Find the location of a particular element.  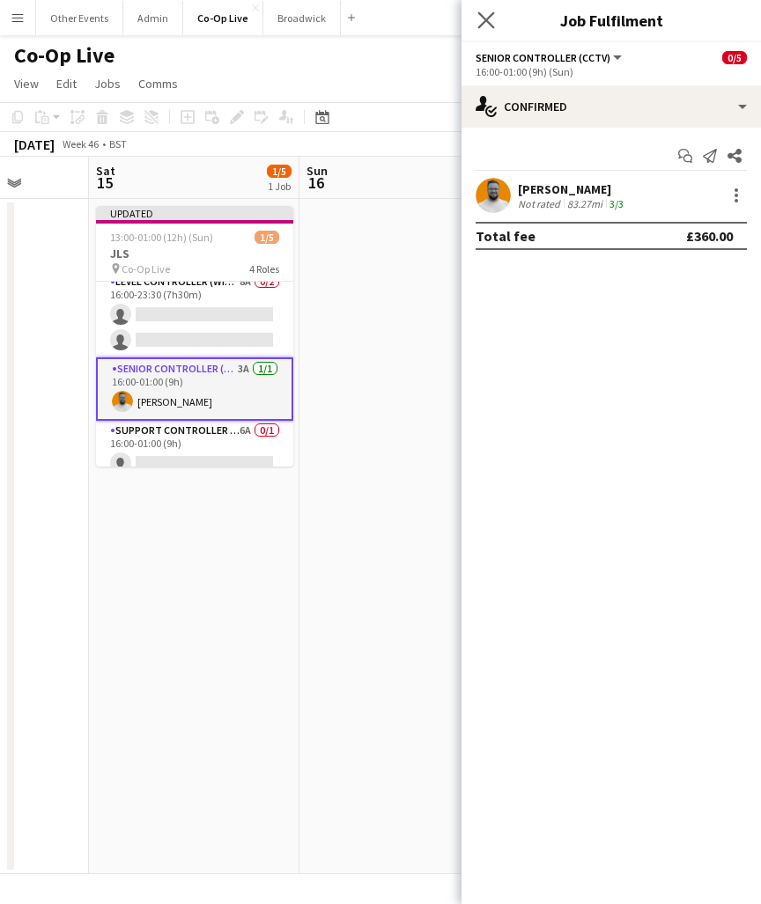

span: View is located at coordinates (26, 84).